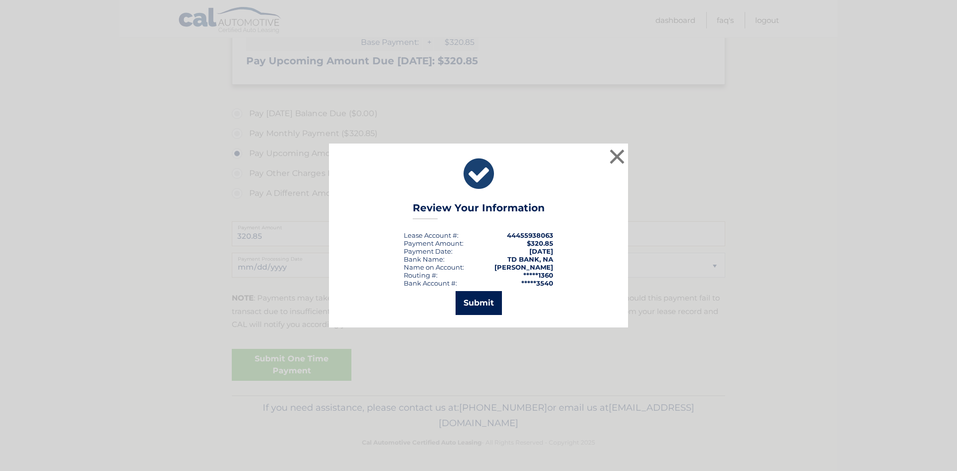 The image size is (957, 471). What do you see at coordinates (530, 259) in the screenshot?
I see `strong: TD BANK, NA` at bounding box center [530, 259].